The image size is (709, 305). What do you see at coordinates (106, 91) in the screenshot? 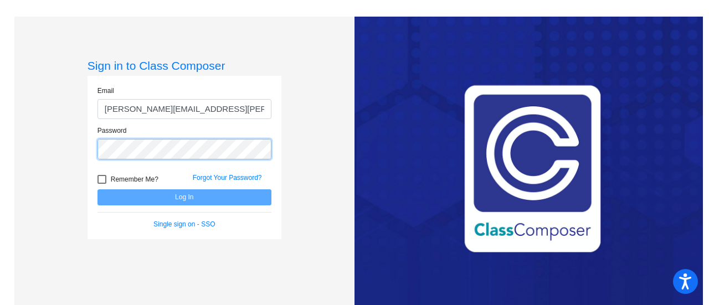
I see `label: Email` at bounding box center [106, 91].